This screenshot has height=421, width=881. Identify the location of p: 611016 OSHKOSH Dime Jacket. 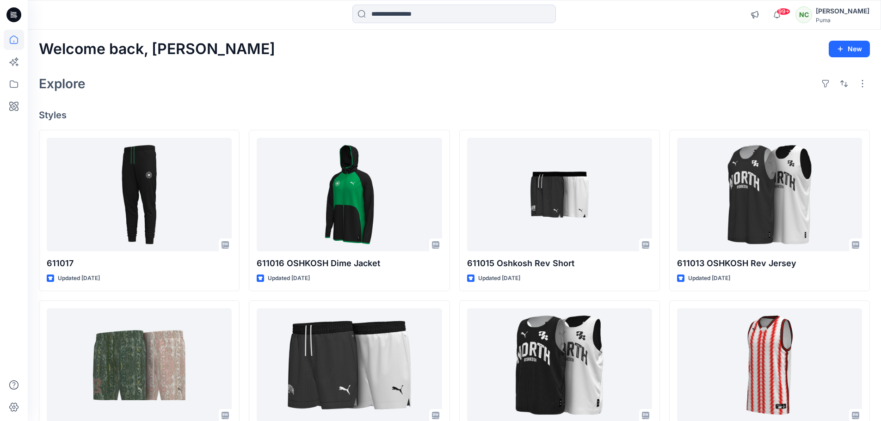
(349, 264).